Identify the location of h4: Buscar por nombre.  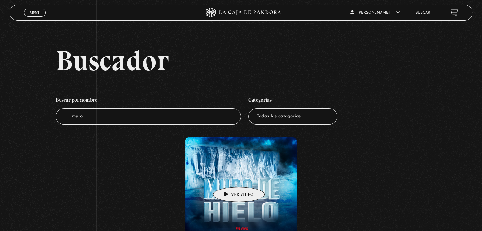
(148, 101).